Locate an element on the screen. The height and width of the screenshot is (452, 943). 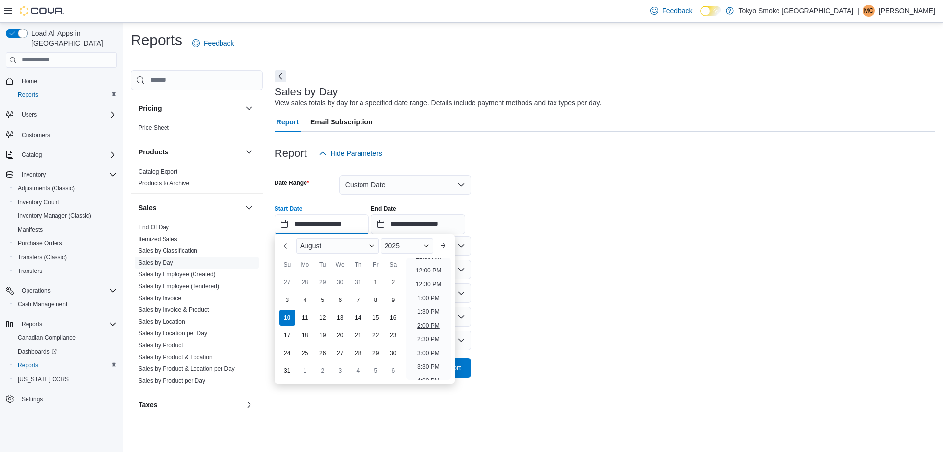
input: Dark Mode is located at coordinates (711, 11).